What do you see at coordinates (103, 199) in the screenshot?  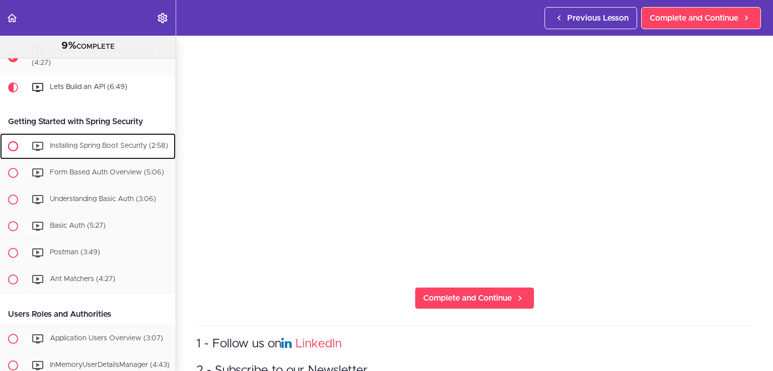 I see `span: Understanding Basic Auth (3:06)` at bounding box center [103, 199].